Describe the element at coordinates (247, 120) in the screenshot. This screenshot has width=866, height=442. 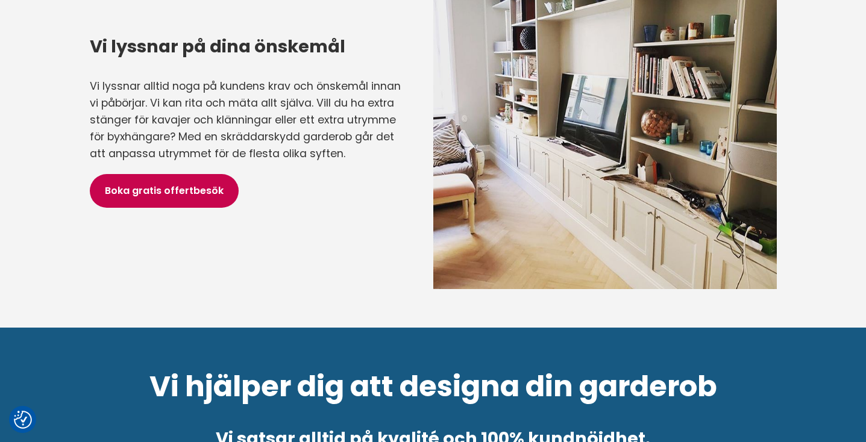
I see `p: Vi lyssnar alltid noga på kundens krav och önskemål innan vi påbörjar. Vi kan rita och mäta allt ...` at that location.